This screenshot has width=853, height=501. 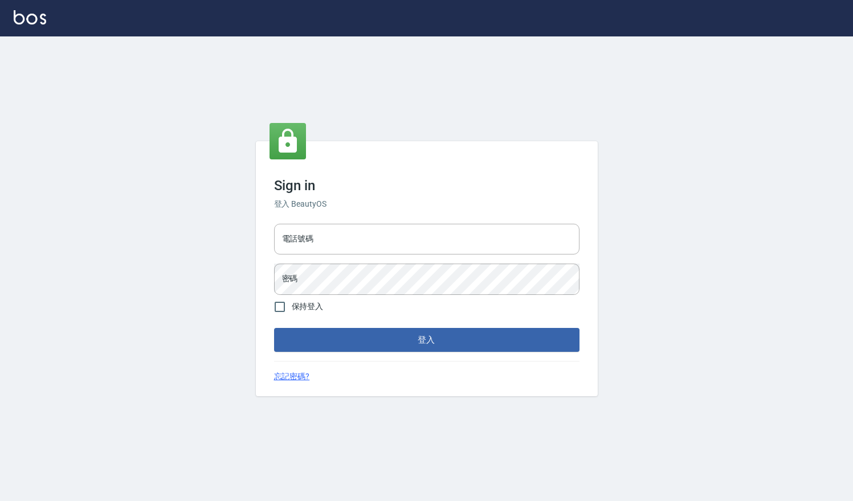 What do you see at coordinates (427, 204) in the screenshot?
I see `h6: 登入 BeautyOS` at bounding box center [427, 204].